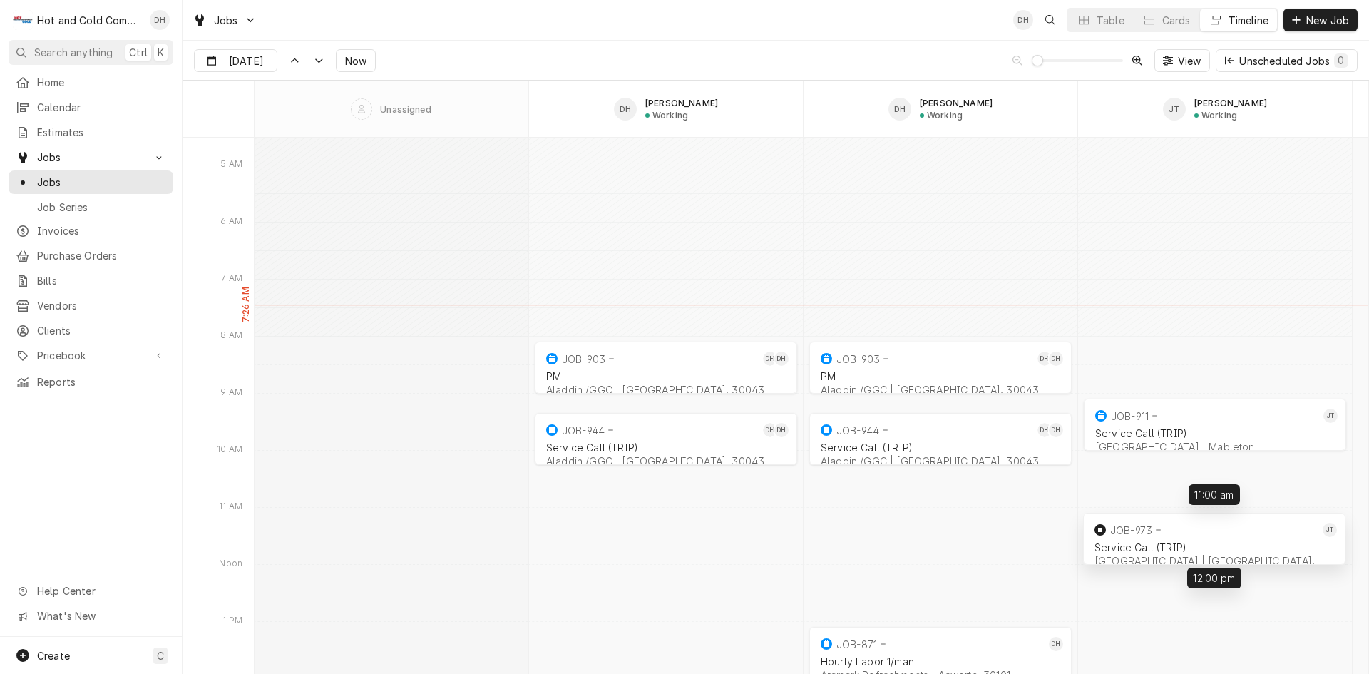 Image resolution: width=1369 pixels, height=674 pixels. What do you see at coordinates (230, 451) in the screenshot?
I see `div: 10 AM` at bounding box center [230, 451].